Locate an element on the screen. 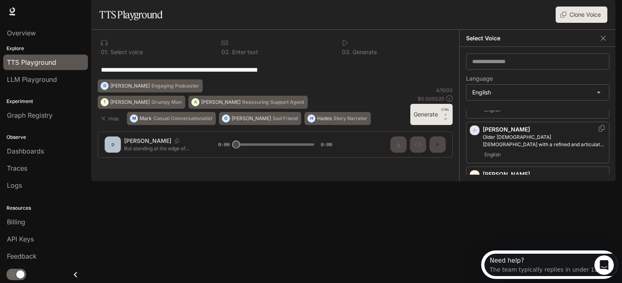 Image resolution: width=622 pixels, height=283 pixels. div: M is located at coordinates (134, 118).